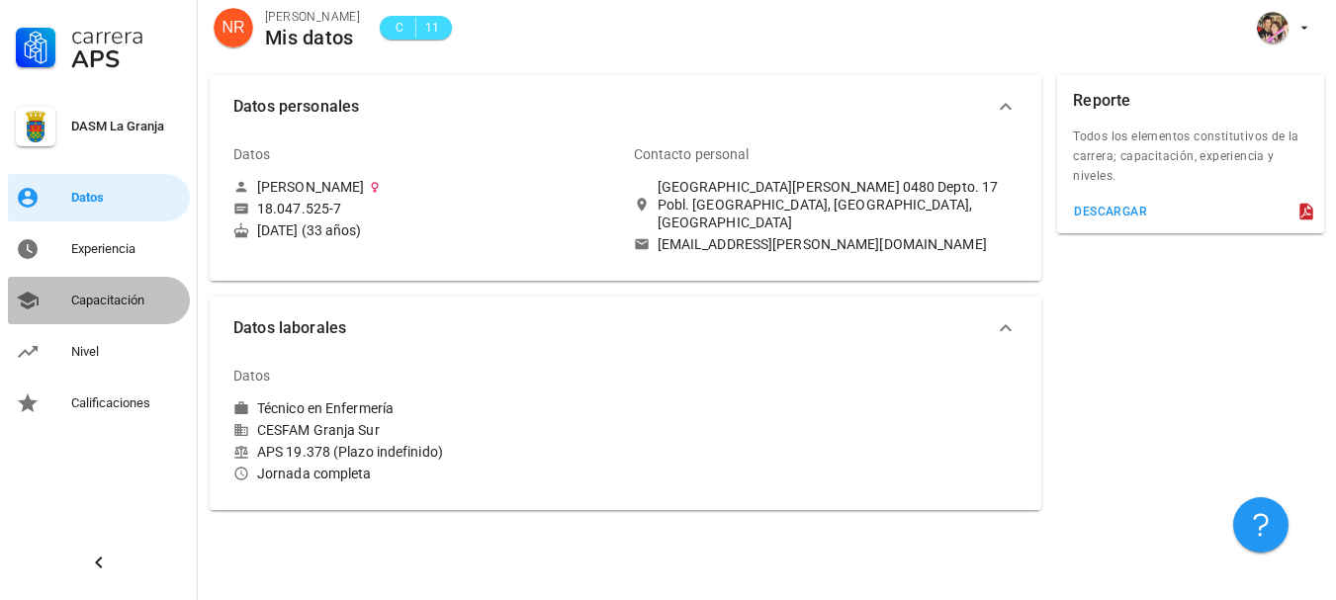 This screenshot has width=1336, height=600. Describe the element at coordinates (691, 154) in the screenshot. I see `div: Contacto personal` at that location.